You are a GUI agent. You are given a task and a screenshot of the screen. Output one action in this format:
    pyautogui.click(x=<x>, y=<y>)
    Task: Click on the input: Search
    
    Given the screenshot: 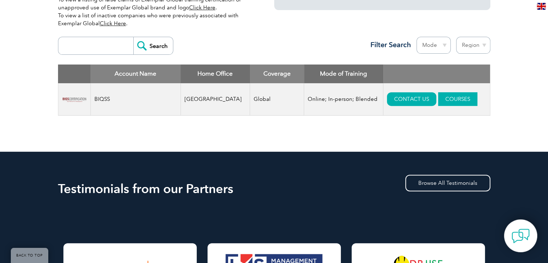 What is the action you would take?
    pyautogui.click(x=153, y=46)
    